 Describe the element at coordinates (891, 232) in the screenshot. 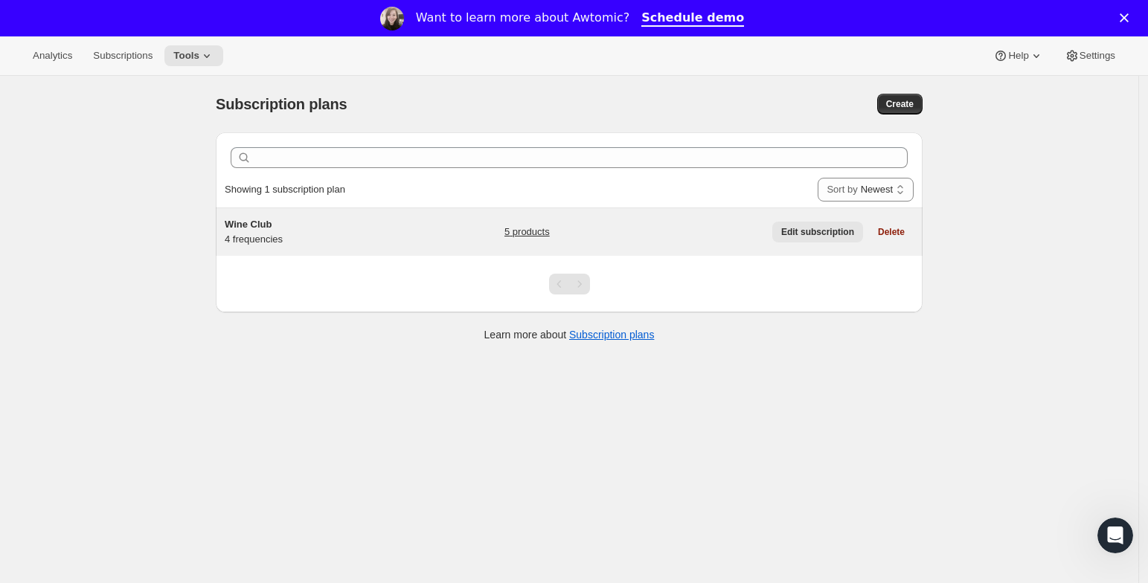

I see `span: Delete` at that location.